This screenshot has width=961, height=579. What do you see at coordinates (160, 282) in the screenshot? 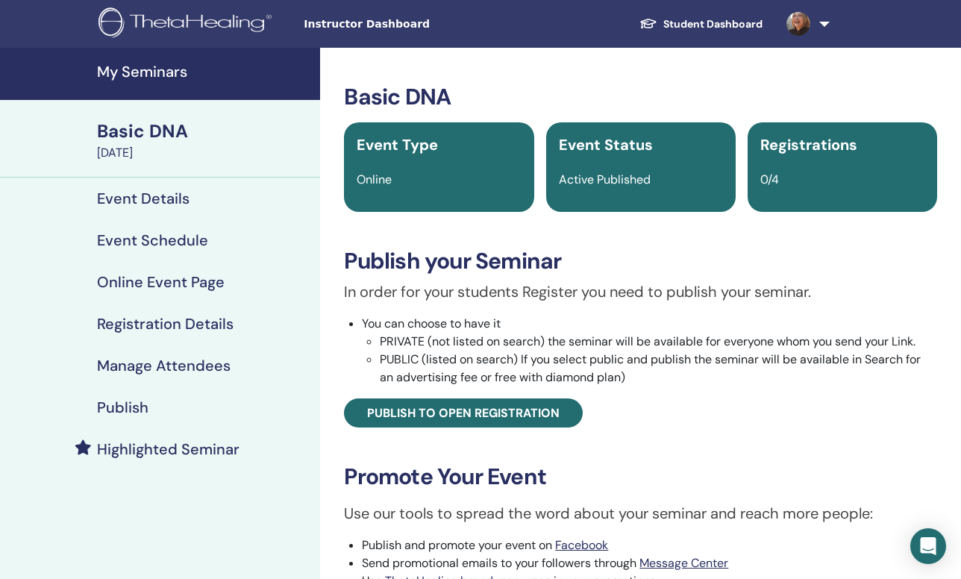
I see `h4: Online Event Page` at bounding box center [160, 282].